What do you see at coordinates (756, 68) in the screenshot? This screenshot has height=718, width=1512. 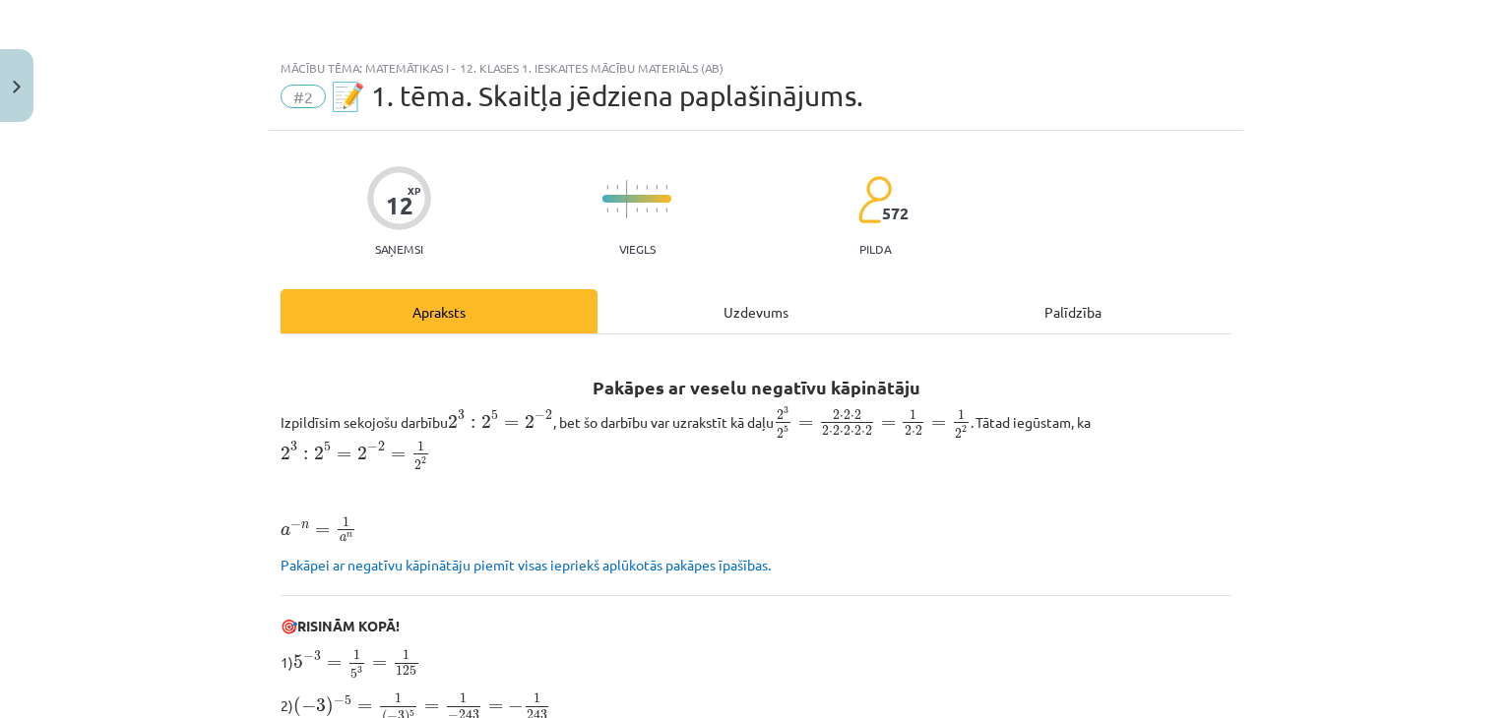 I see `div: Mācību tēma: Matemātikas i - 12. klases 1. ieskaites mācību materiāls (ab)` at bounding box center [756, 68].